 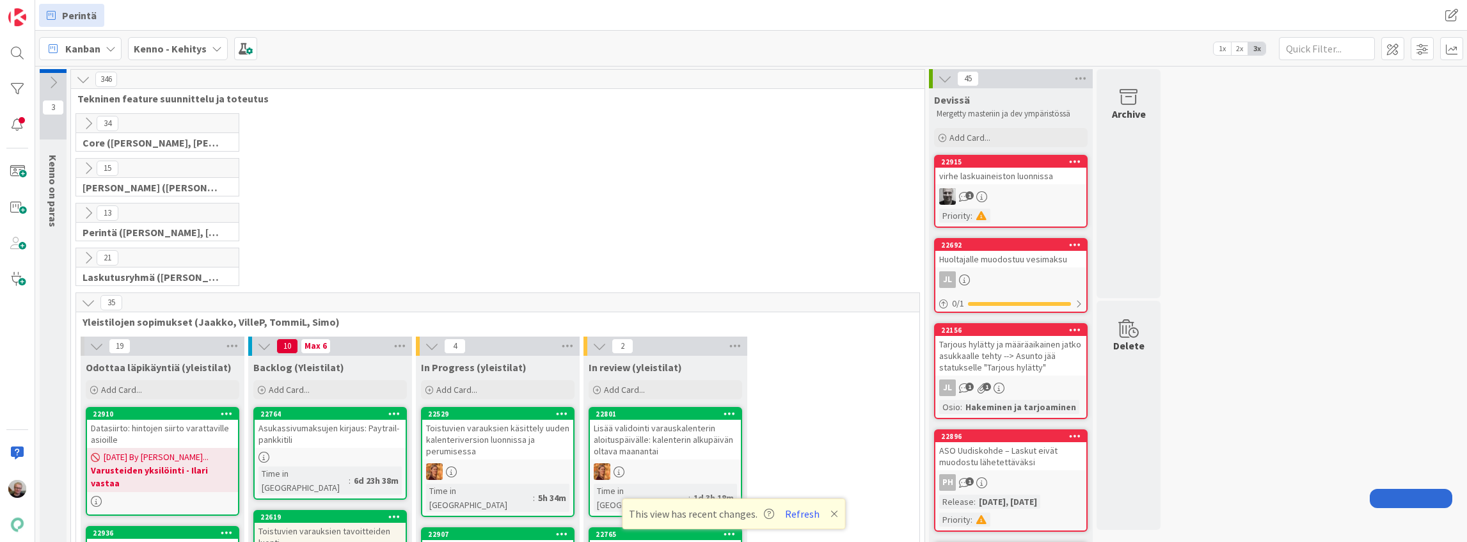 What do you see at coordinates (498, 462) in the screenshot?
I see `a: 22529Toistuvien varauksien käsittely uuden kalenteriversion luonnissa ja perumisessaTLTime in [GE...` at bounding box center [498, 462].